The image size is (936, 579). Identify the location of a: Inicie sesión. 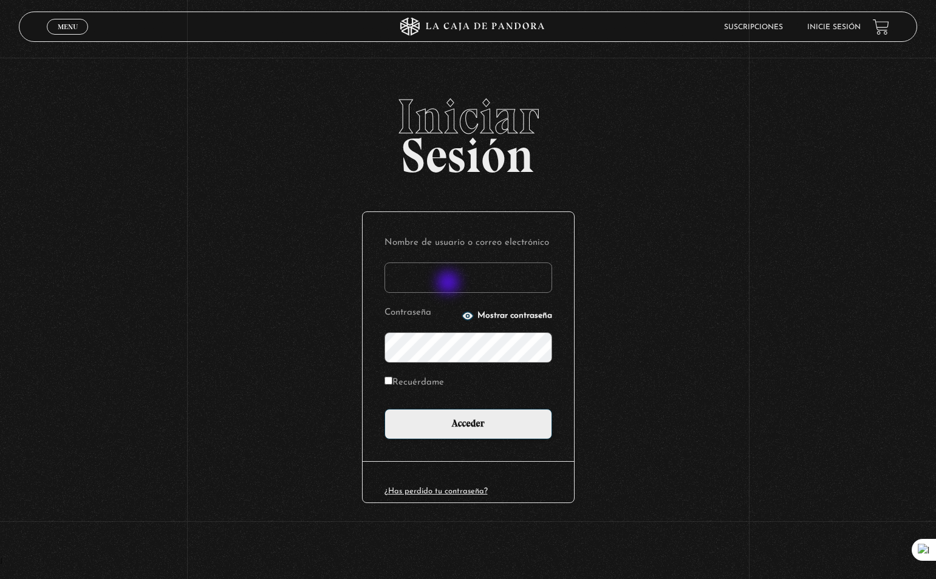
(834, 27).